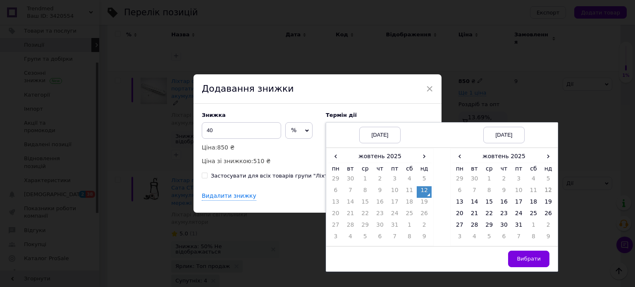 The image size is (635, 287). I want to click on td: 4, so click(409, 181).